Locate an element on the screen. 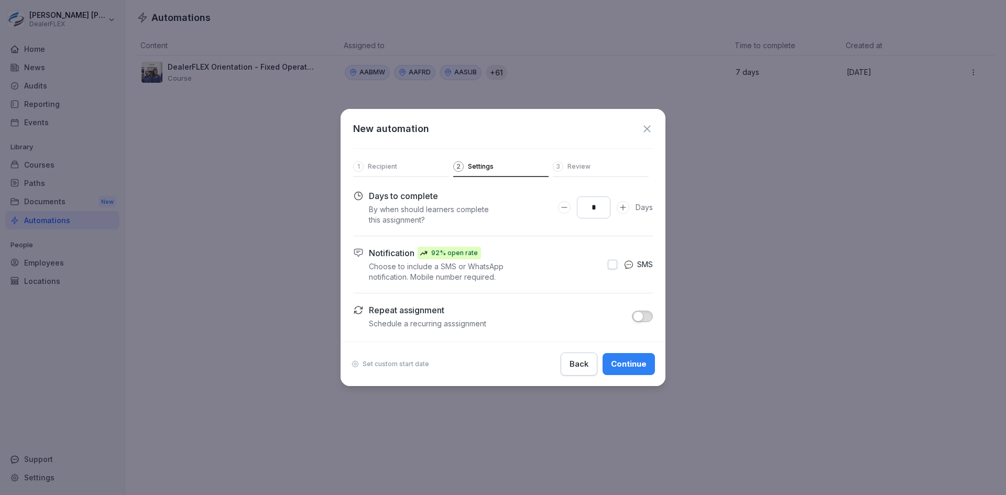  p: Schedule a recurring asssignment is located at coordinates (428, 324).